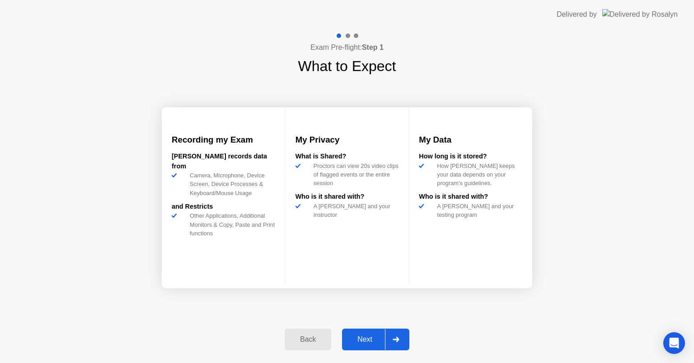 The height and width of the screenshot is (363, 694). What do you see at coordinates (347, 156) in the screenshot?
I see `div: What is Shared?` at bounding box center [347, 156].